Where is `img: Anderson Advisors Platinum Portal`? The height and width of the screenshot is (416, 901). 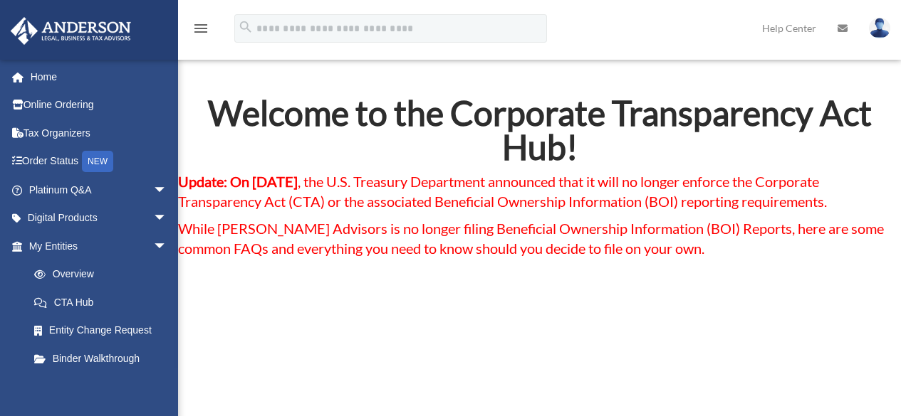
img: Anderson Advisors Platinum Portal is located at coordinates (70, 31).